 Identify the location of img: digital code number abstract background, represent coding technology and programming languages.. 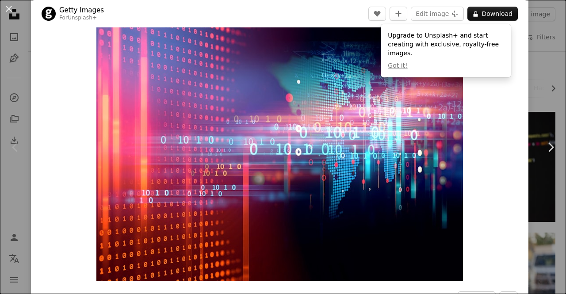
(279, 153).